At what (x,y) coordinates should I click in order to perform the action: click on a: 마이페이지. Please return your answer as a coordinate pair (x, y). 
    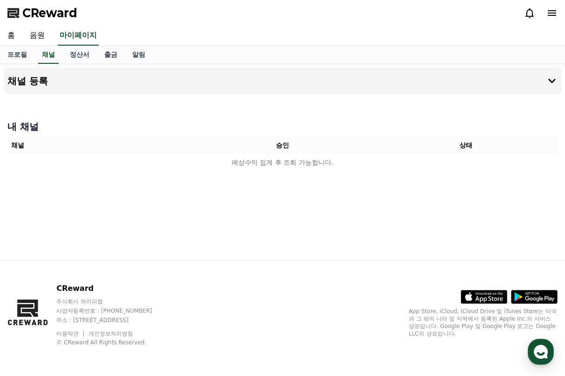
    Looking at the image, I should click on (78, 36).